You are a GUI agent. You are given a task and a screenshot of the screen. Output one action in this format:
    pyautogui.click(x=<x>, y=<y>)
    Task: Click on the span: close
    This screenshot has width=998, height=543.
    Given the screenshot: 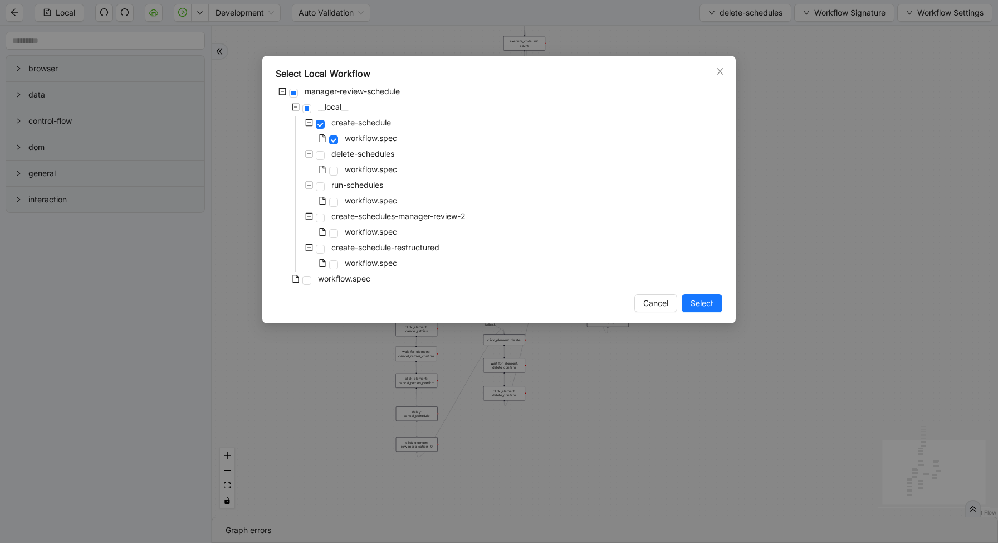 What is the action you would take?
    pyautogui.click(x=720, y=71)
    